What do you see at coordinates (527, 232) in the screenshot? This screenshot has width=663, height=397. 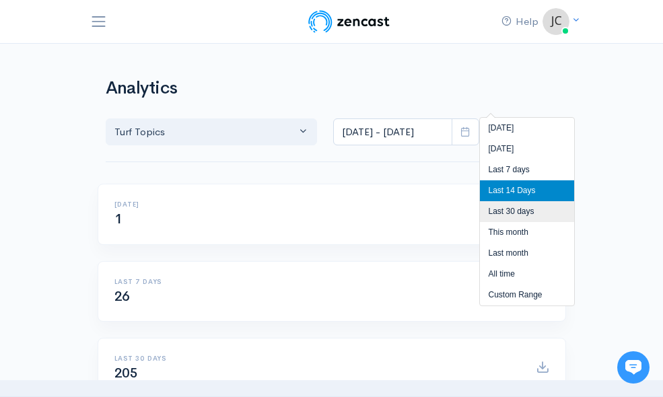 I see `li: This month` at bounding box center [527, 232].